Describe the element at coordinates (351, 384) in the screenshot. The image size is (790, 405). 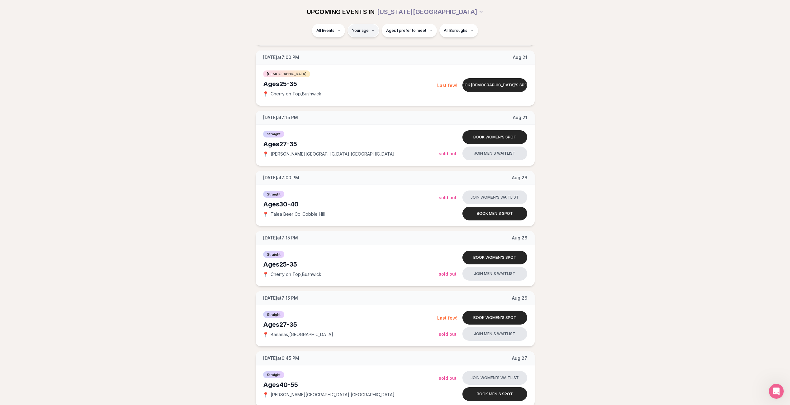
I see `div: Ages 40-55` at that location.